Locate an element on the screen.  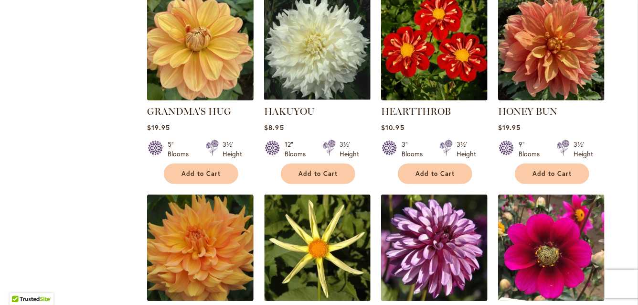
a: HONKA is located at coordinates (317, 298).